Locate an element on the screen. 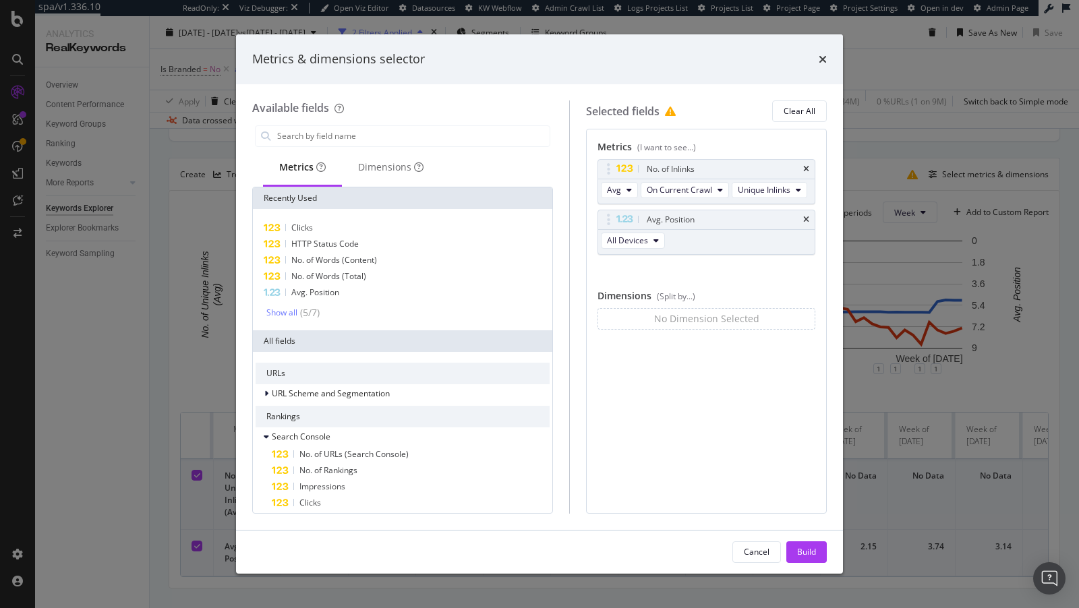 This screenshot has height=608, width=1079. span: On Current Crawl is located at coordinates (679, 189).